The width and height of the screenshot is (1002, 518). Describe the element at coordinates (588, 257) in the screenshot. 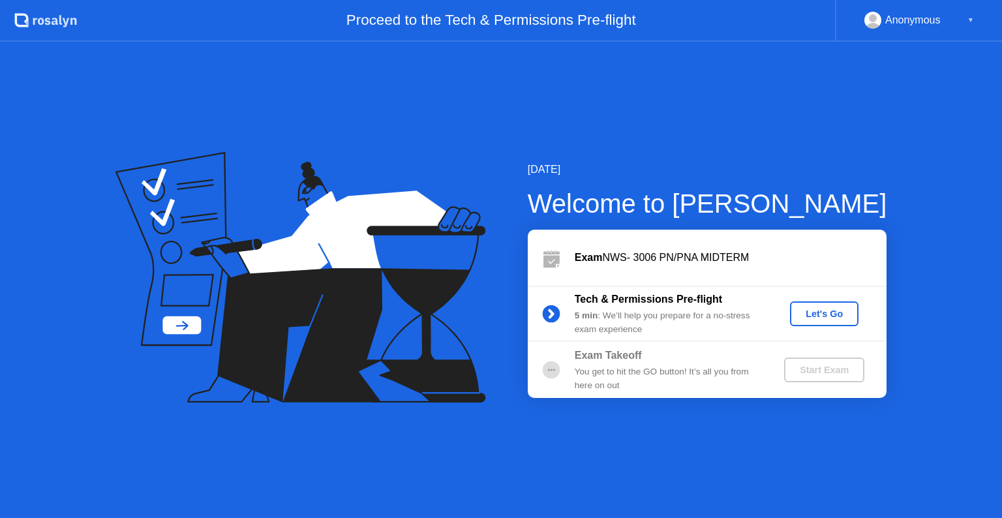

I see `b: Exam` at that location.